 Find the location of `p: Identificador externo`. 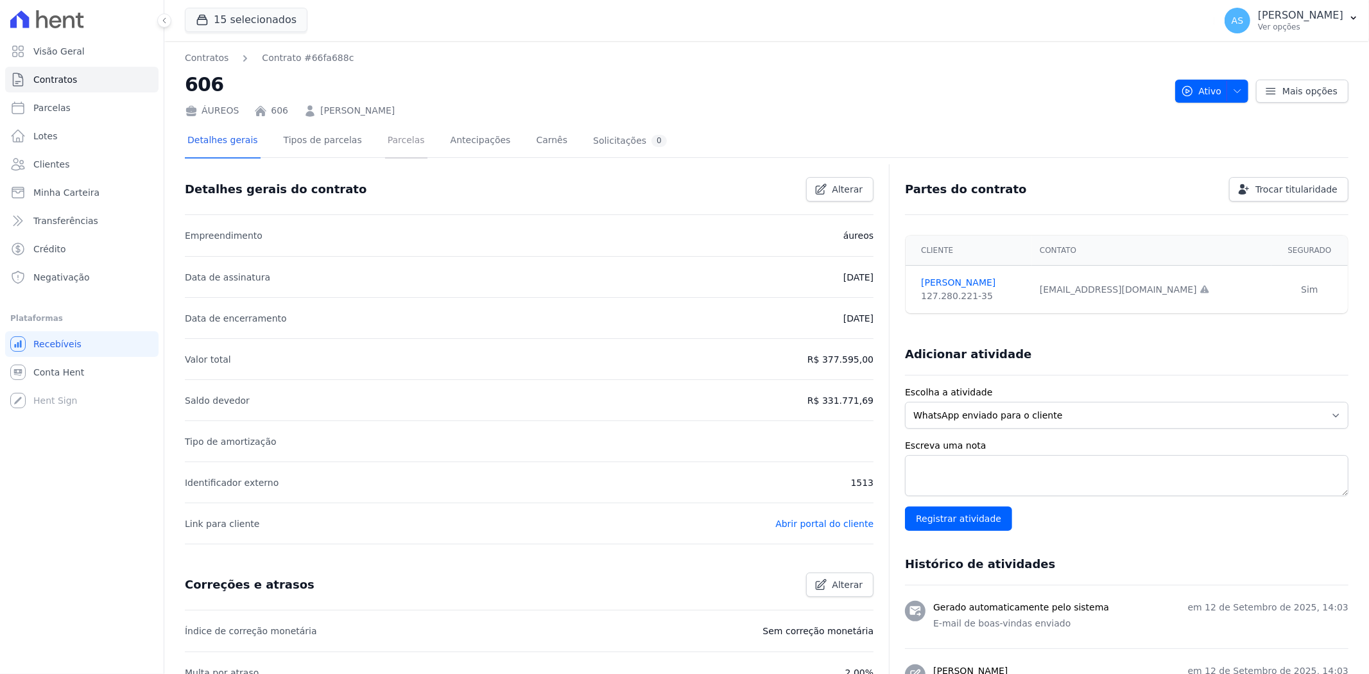

p: Identificador externo is located at coordinates (232, 483).